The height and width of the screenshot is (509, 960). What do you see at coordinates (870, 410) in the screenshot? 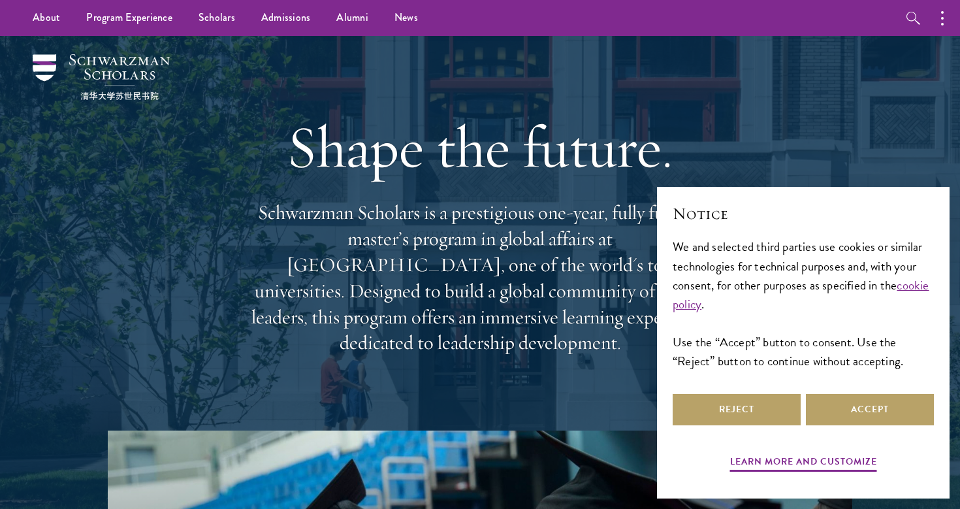
I see `button: Accept` at bounding box center [870, 410].